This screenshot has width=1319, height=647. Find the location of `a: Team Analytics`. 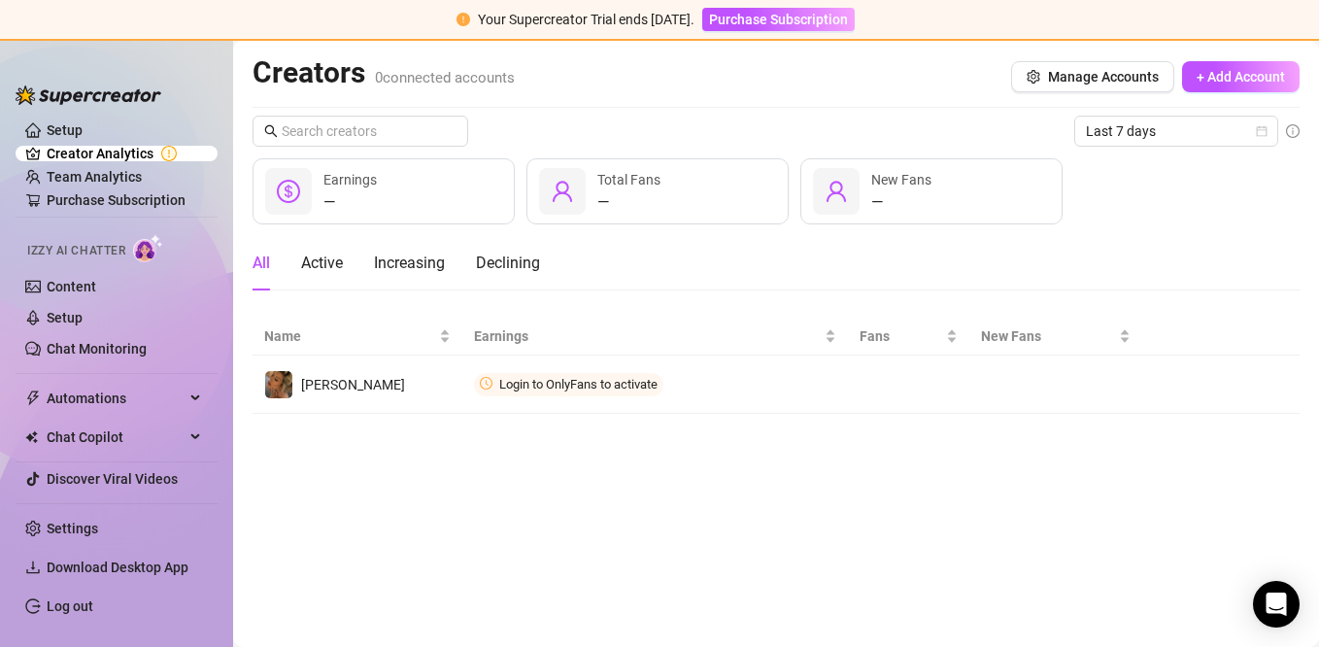

a: Team Analytics is located at coordinates (94, 177).